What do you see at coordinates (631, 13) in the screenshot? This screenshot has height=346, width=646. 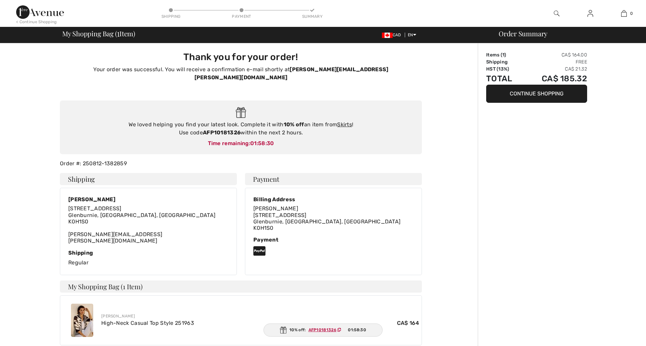 I see `span: 0` at bounding box center [631, 13].